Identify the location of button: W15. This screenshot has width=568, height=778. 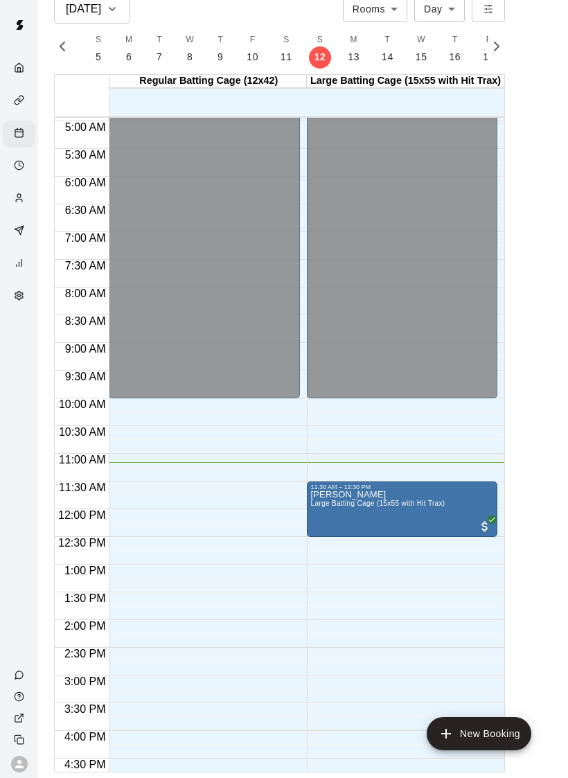
(421, 48).